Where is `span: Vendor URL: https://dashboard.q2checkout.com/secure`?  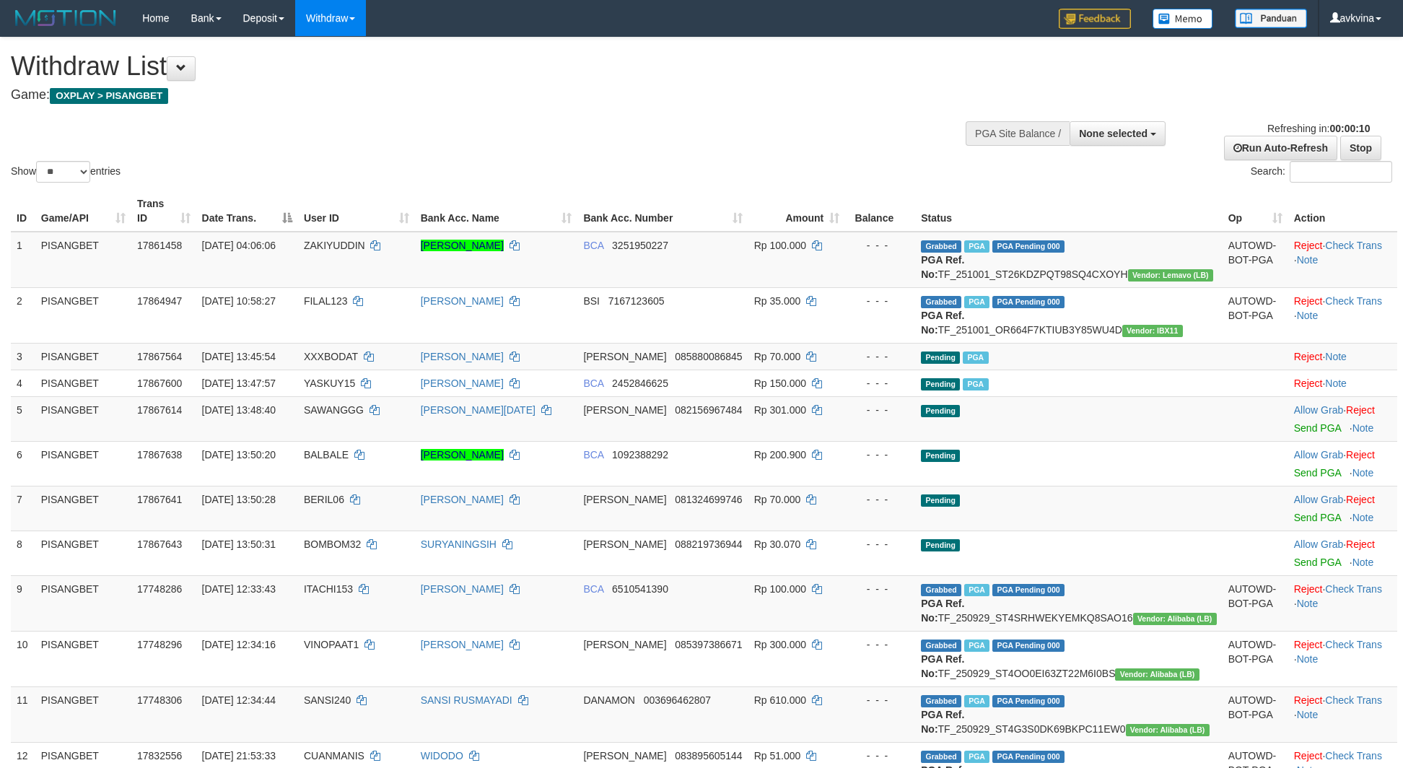
span: Vendor URL: https://dashboard.q2checkout.com/secure is located at coordinates (1175, 619).